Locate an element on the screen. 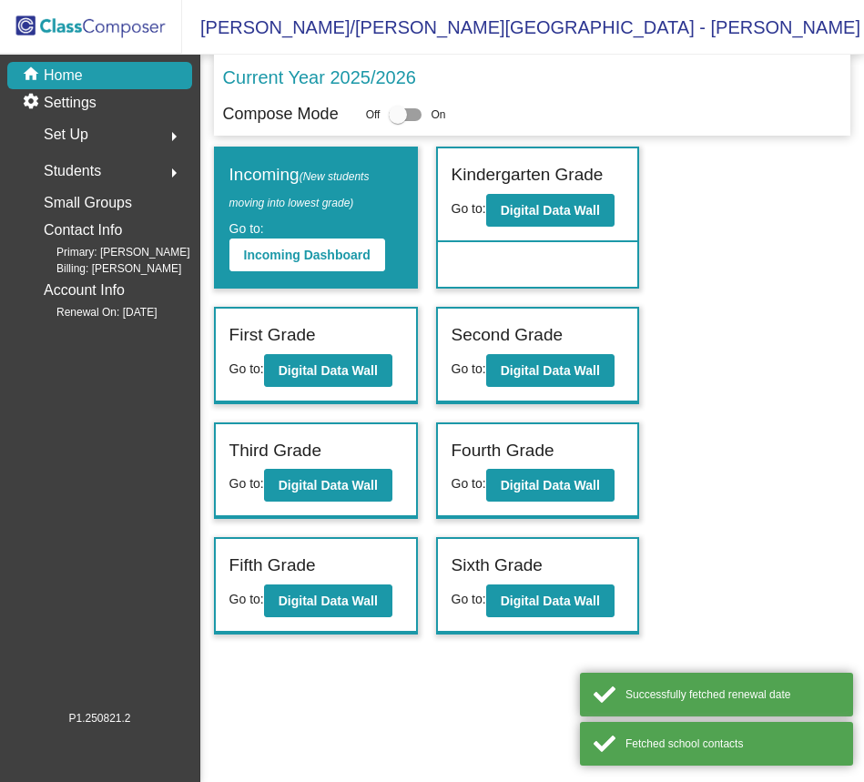 The image size is (864, 782). span: (New students moving into lowest grade) is located at coordinates (300, 189).